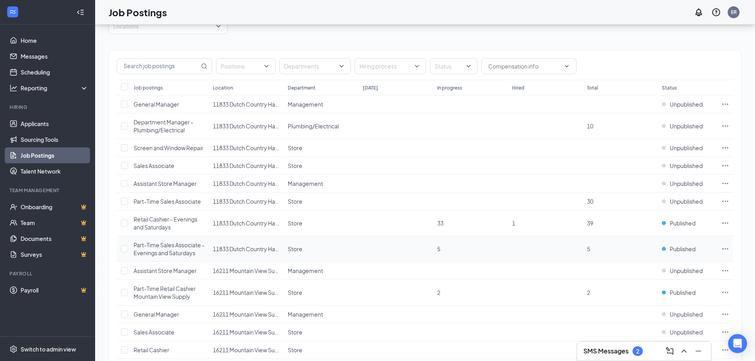  Describe the element at coordinates (54, 239) in the screenshot. I see `a: DocumentsCrown` at that location.